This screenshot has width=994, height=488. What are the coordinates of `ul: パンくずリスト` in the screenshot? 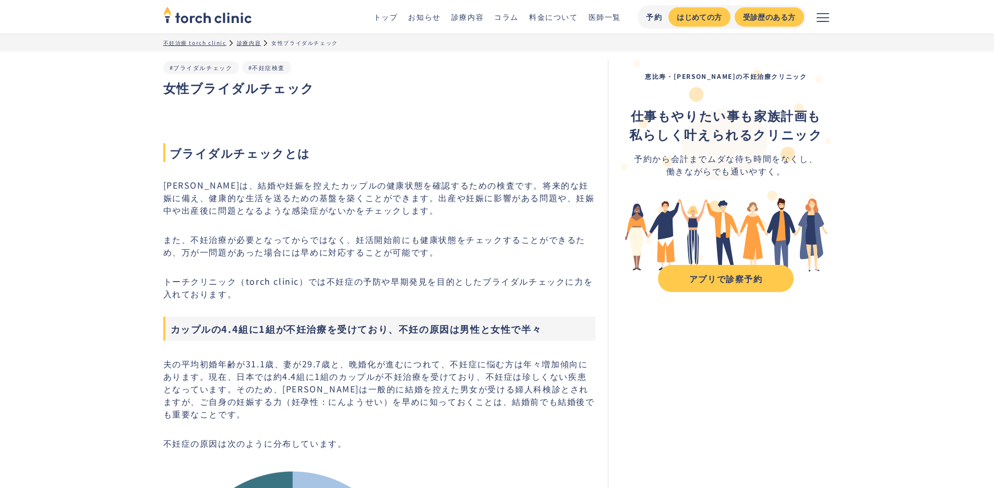 It's located at (497, 42).